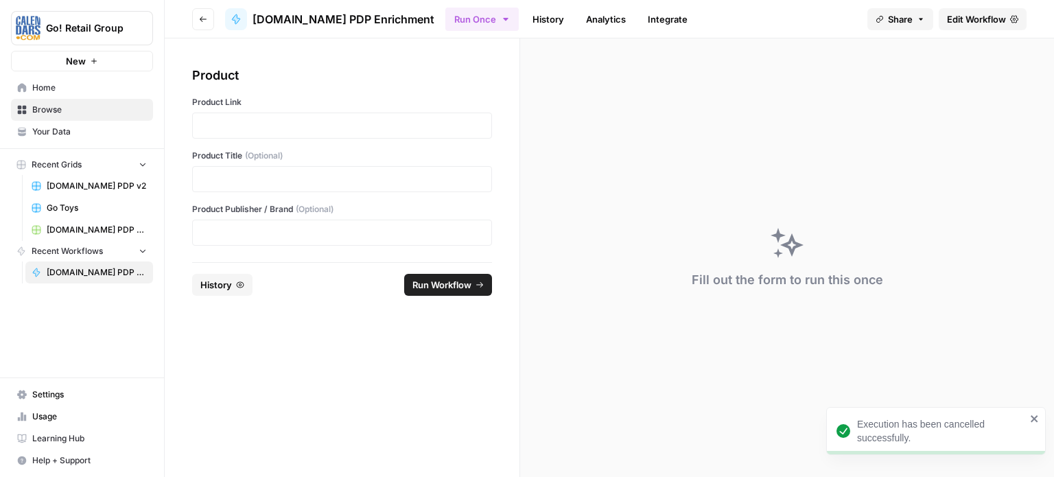 The width and height of the screenshot is (1054, 477). I want to click on a: Analytics, so click(606, 19).